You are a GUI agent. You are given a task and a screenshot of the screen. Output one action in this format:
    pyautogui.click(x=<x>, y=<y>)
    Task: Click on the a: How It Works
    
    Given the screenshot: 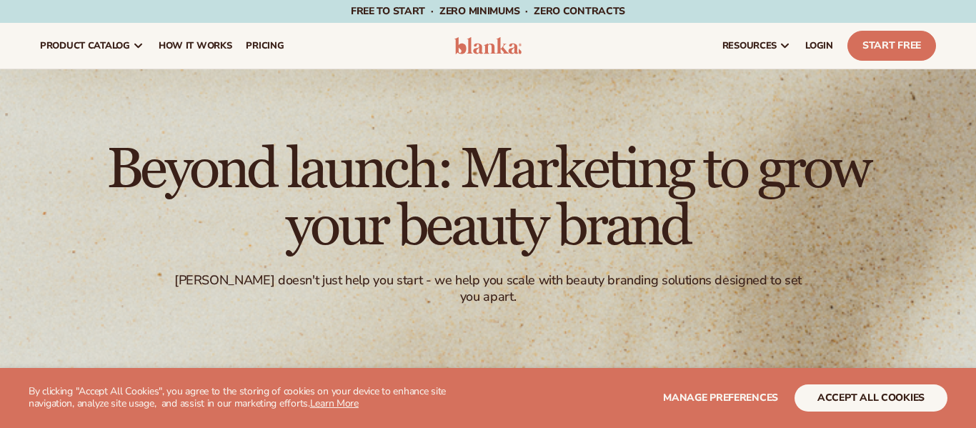 What is the action you would take?
    pyautogui.click(x=195, y=46)
    